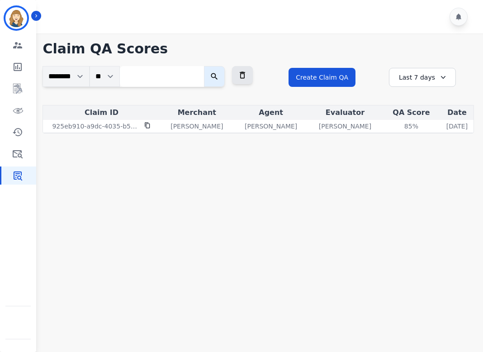 The height and width of the screenshot is (352, 483). Describe the element at coordinates (456, 113) in the screenshot. I see `div: Date` at that location.